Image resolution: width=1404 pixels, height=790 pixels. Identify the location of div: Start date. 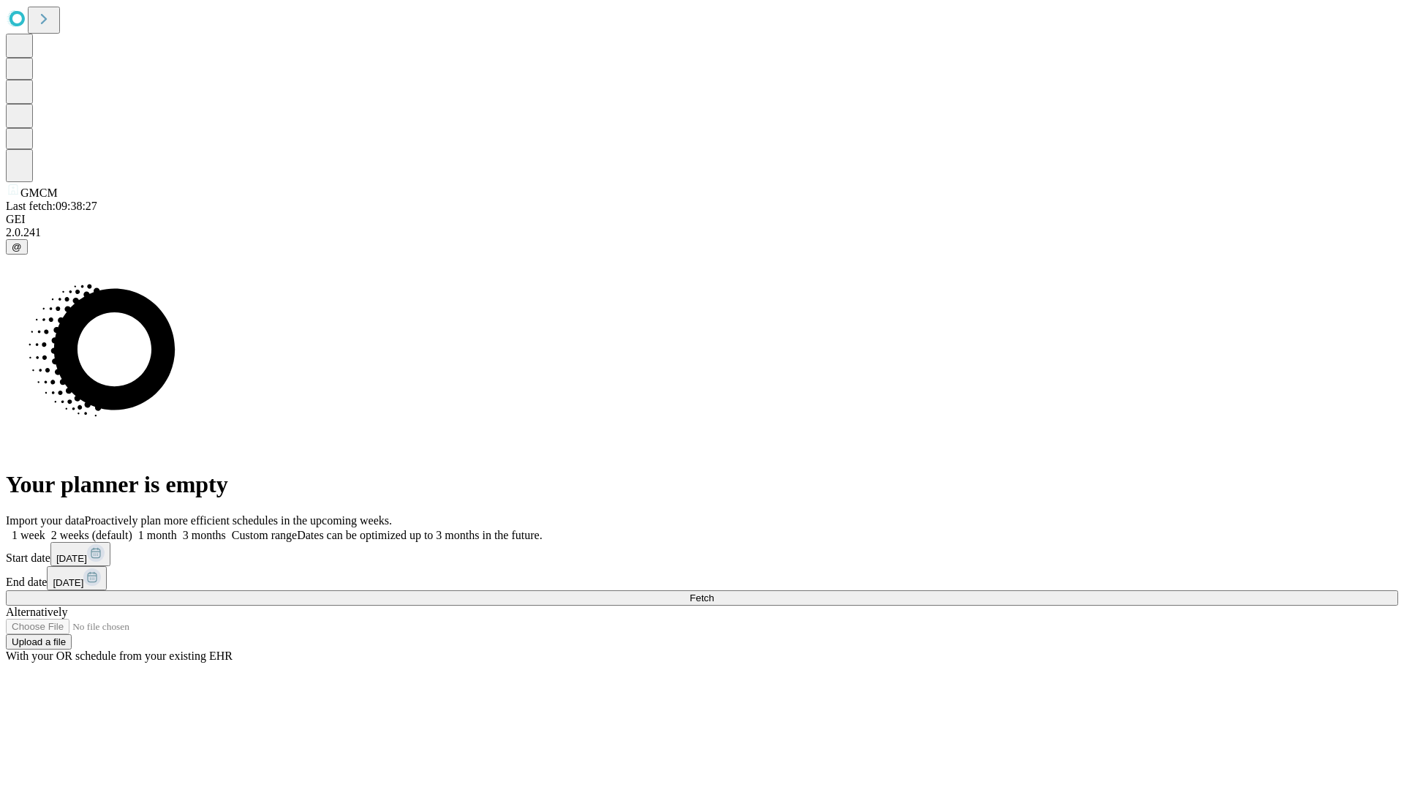
(702, 554).